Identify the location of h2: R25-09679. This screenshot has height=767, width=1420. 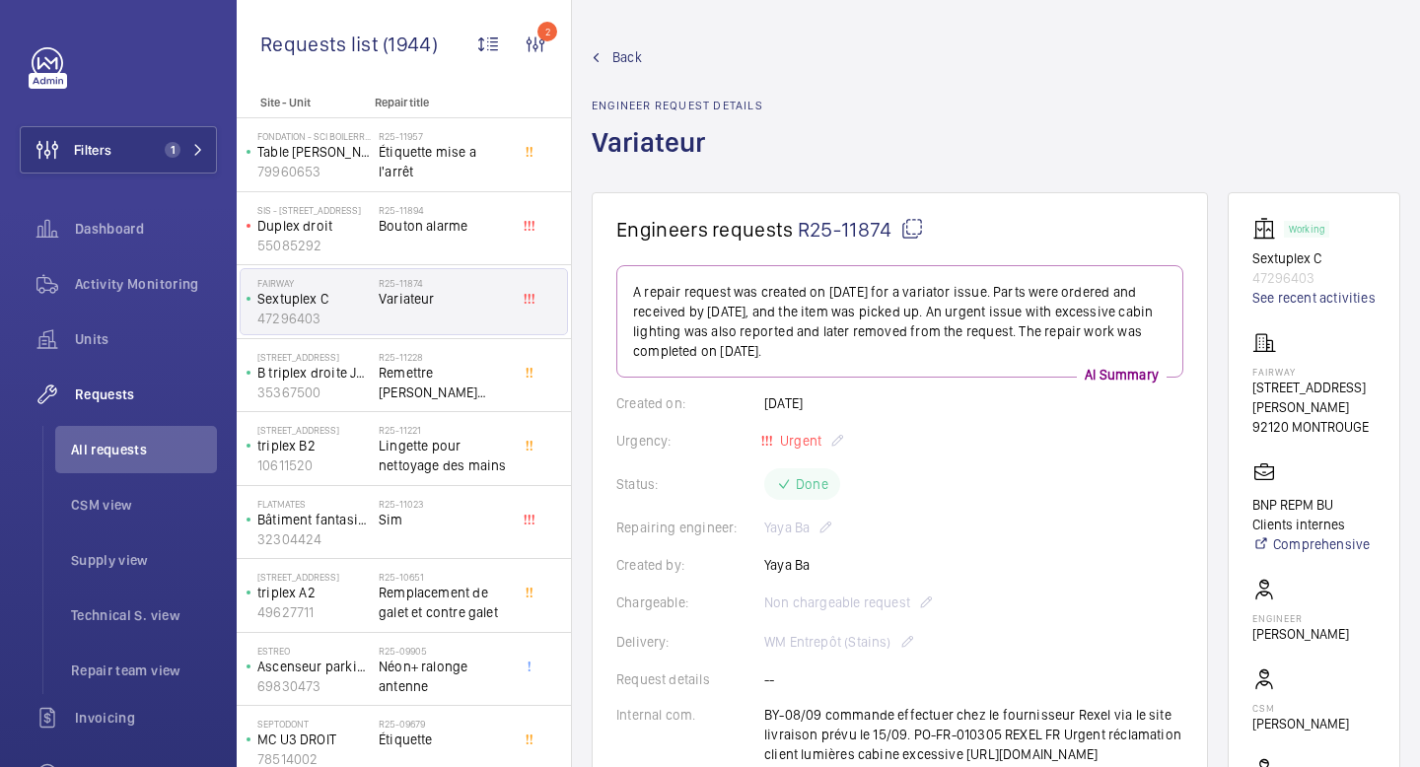
(444, 724).